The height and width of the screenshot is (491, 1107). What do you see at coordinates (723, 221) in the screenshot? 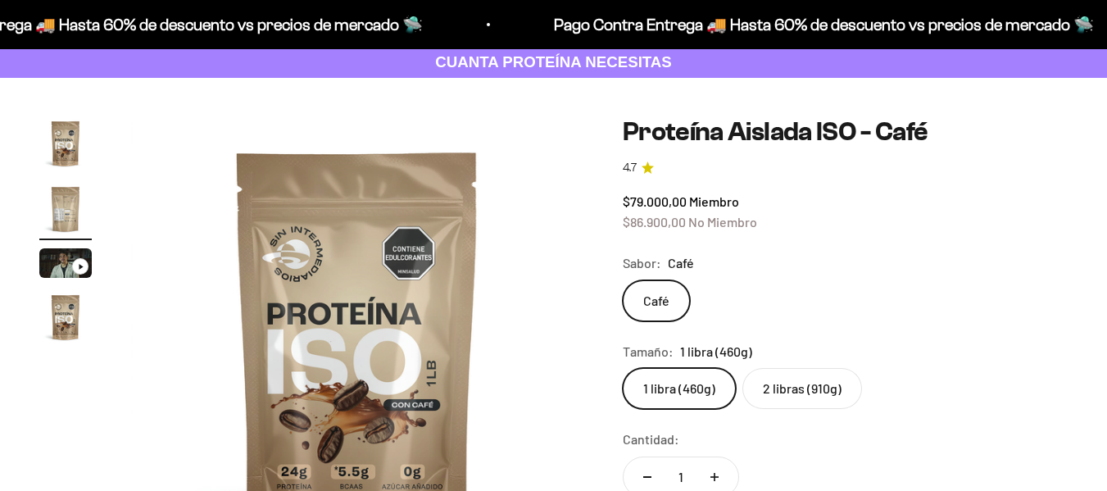
I see `span: No Miembro` at bounding box center [723, 221].